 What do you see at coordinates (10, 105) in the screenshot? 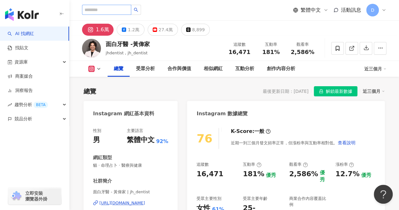
I see `span: rise` at bounding box center [10, 105].